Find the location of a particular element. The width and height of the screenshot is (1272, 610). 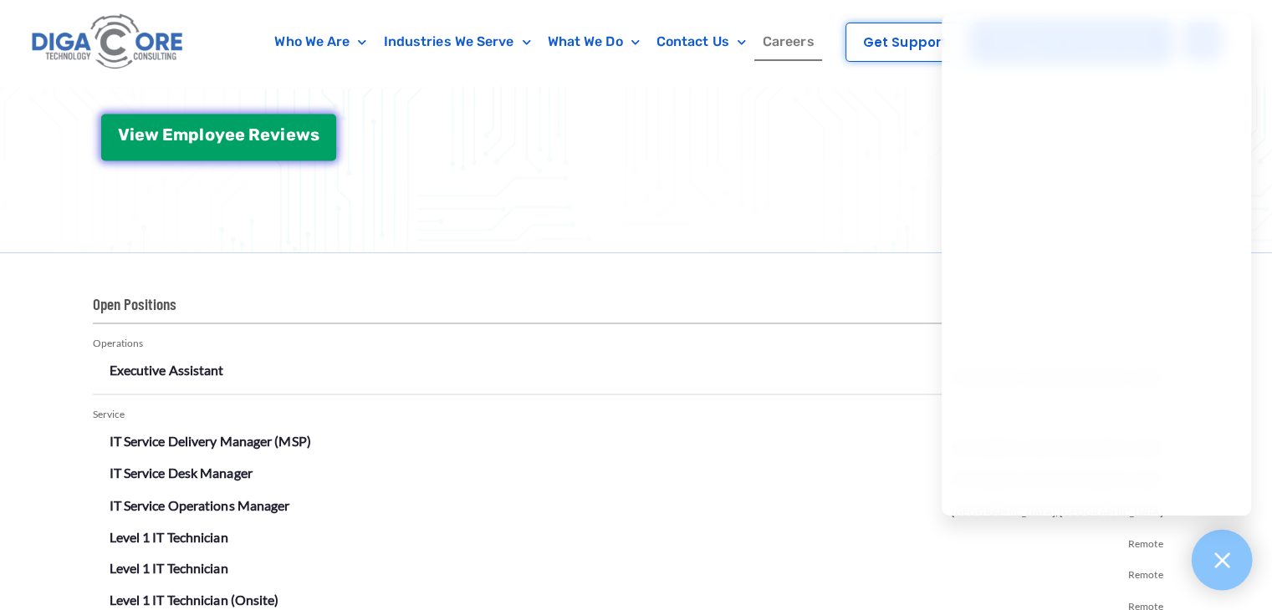

h2: Open Positions is located at coordinates (636, 309).